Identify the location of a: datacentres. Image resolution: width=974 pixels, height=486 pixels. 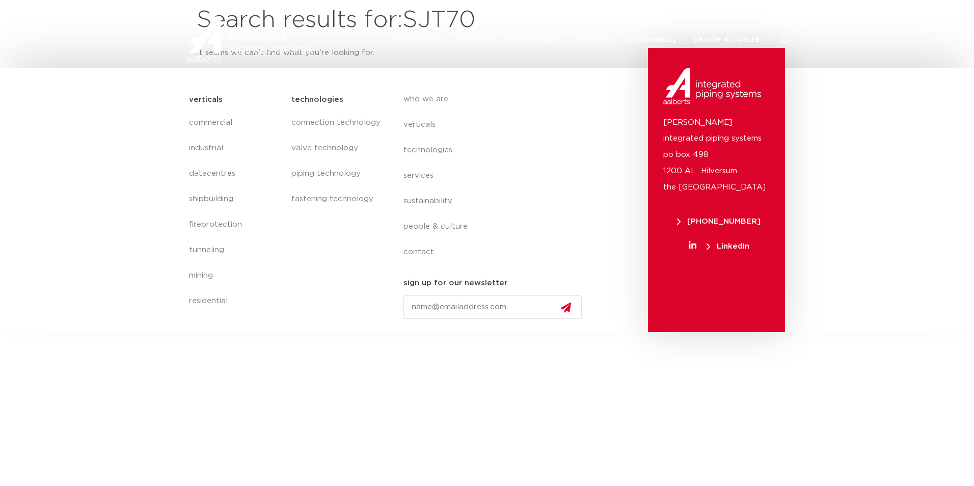
(235, 174).